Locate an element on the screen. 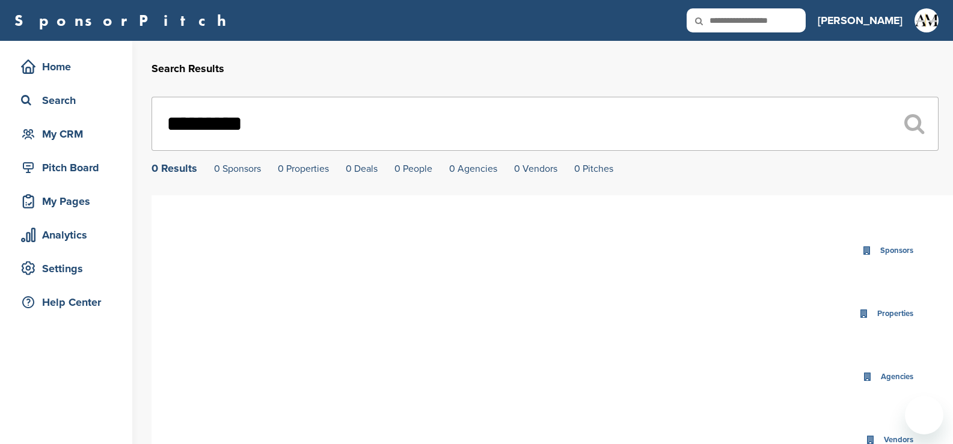  div: 0 Results is located at coordinates (174, 168).